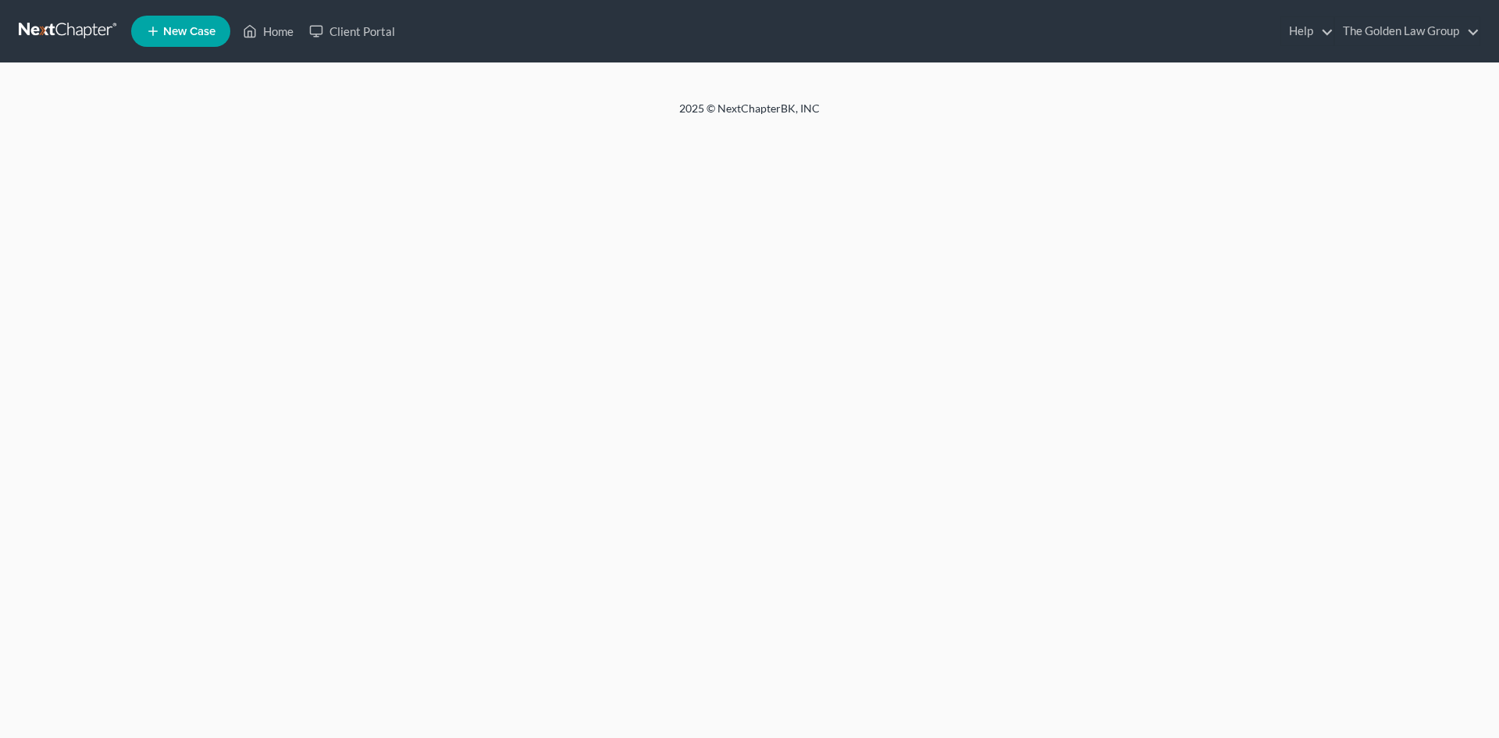  What do you see at coordinates (352, 31) in the screenshot?
I see `a: Client Portal` at bounding box center [352, 31].